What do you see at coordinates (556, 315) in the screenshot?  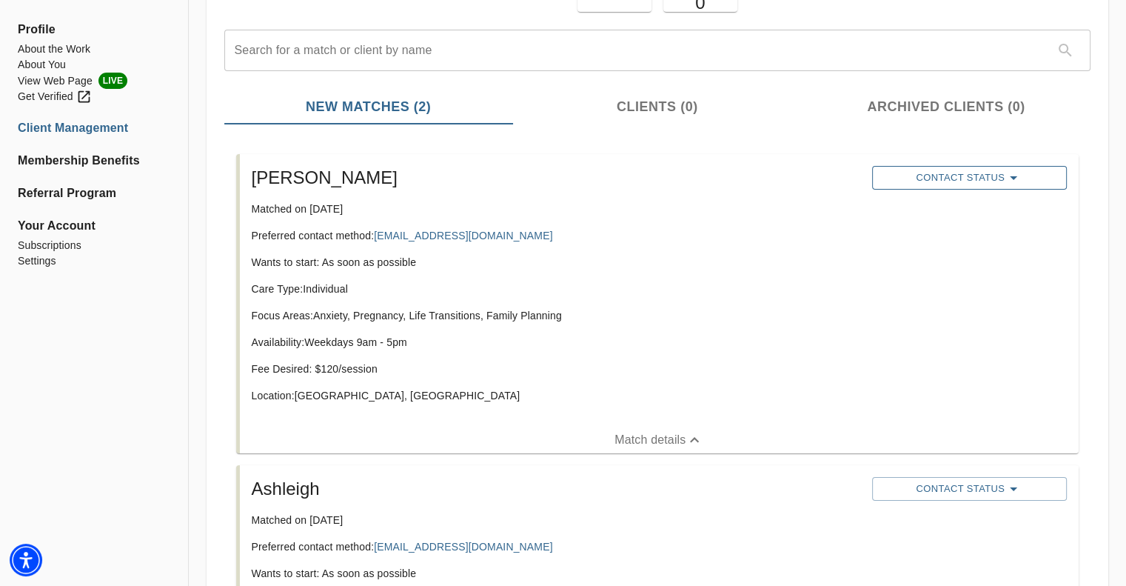 I see `p: Focus Areas: Anxiety, Pregnancy, Life Transitions, Family Planning` at bounding box center [556, 315].